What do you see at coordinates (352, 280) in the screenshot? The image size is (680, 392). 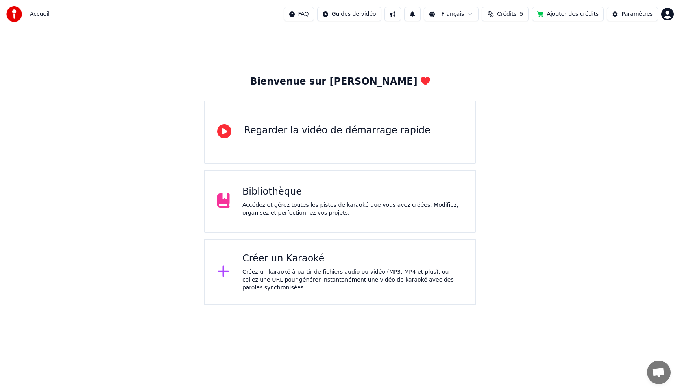 I see `div: Créez un karaoké à partir de fichiers audio ou vidéo (MP3, MP4 et plus), ou collez une URL pour g...` at bounding box center [352, 280].